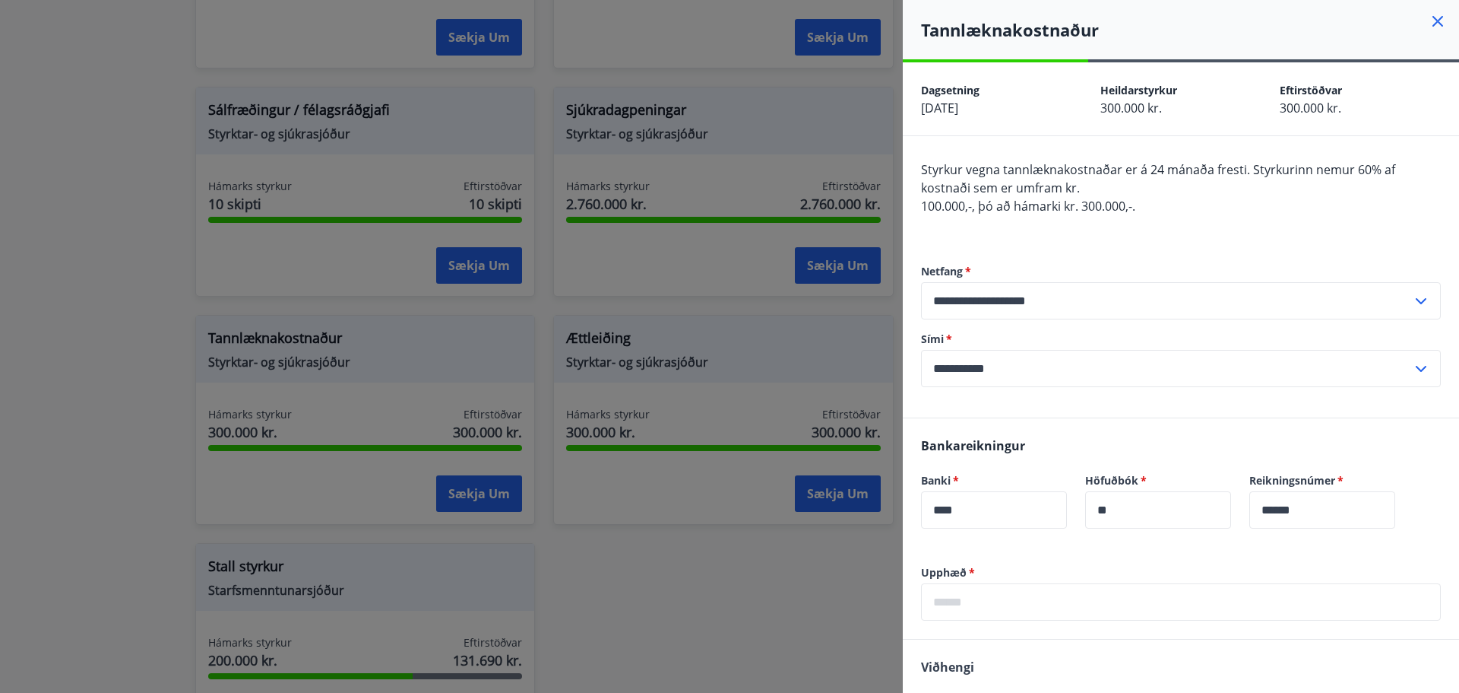 The height and width of the screenshot is (693, 1459). What do you see at coordinates (994, 480) in the screenshot?
I see `label: Banki` at bounding box center [994, 480].